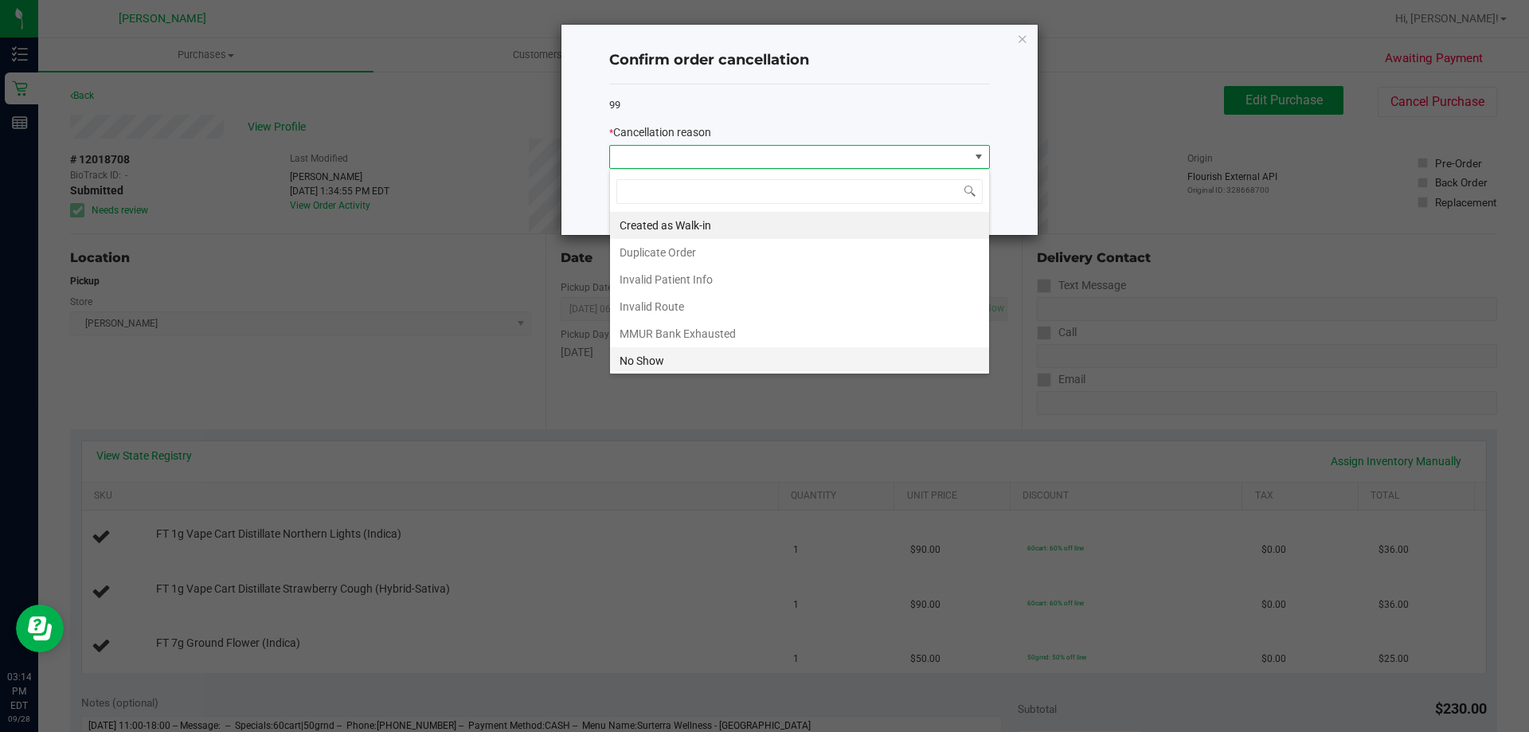  I want to click on li: No Show, so click(800, 361).